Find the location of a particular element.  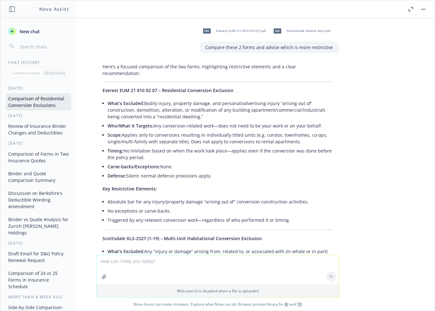

span: Nova Assist can make mistakes. Explore what Nova can do: Browse prompt library for and is located at coordinates (217, 304).